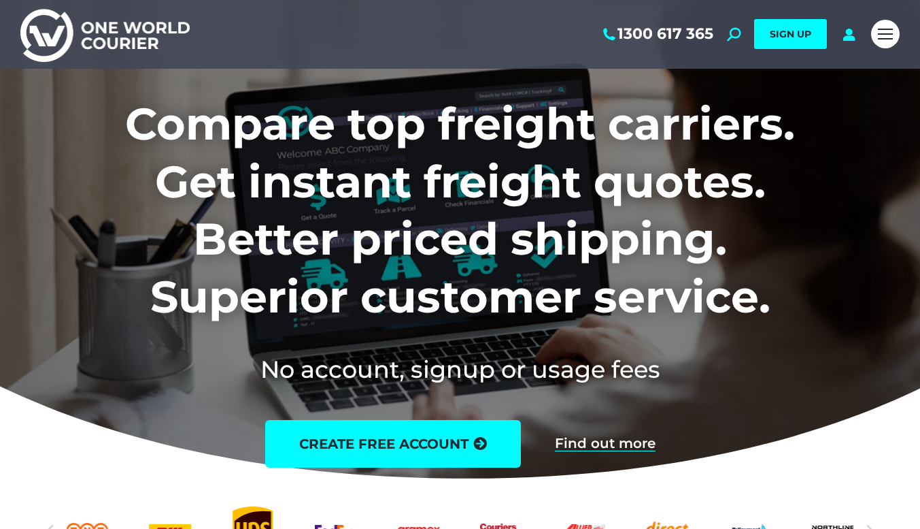 This screenshot has width=920, height=529. Describe the element at coordinates (105, 34) in the screenshot. I see `img: One World Courier` at that location.